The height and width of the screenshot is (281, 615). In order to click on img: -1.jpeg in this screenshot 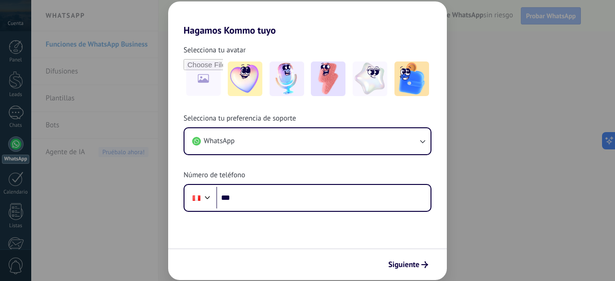, I will do `click(245, 79)`.